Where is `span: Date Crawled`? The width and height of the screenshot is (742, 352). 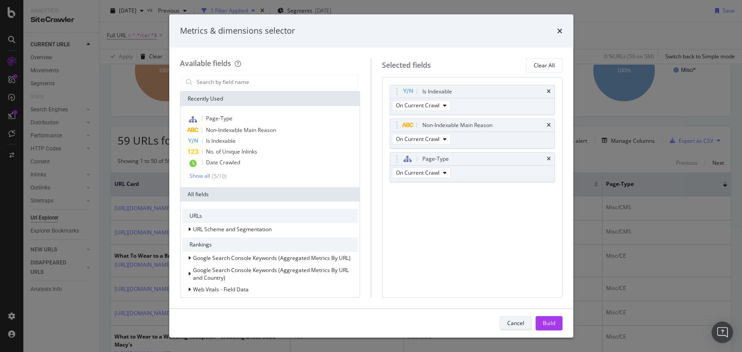 span: Date Crawled is located at coordinates (223, 162).